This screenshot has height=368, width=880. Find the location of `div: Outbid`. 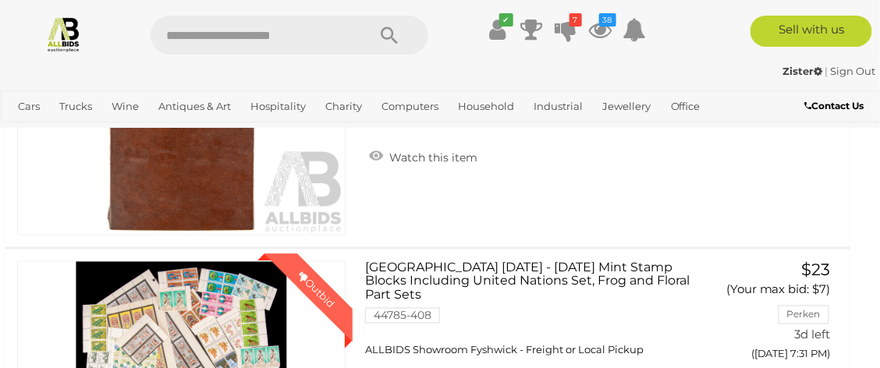

div: Outbid is located at coordinates (317, 290).